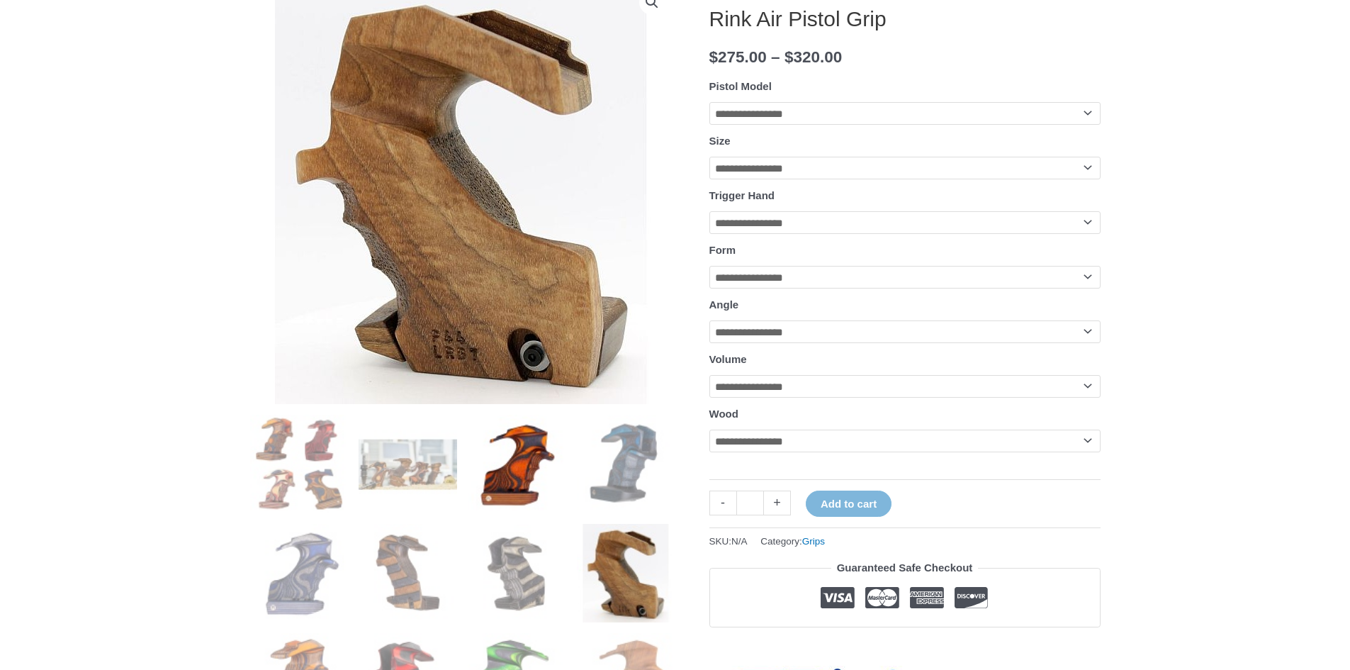 This screenshot has height=670, width=1350. I want to click on bdi: 320.00, so click(813, 57).